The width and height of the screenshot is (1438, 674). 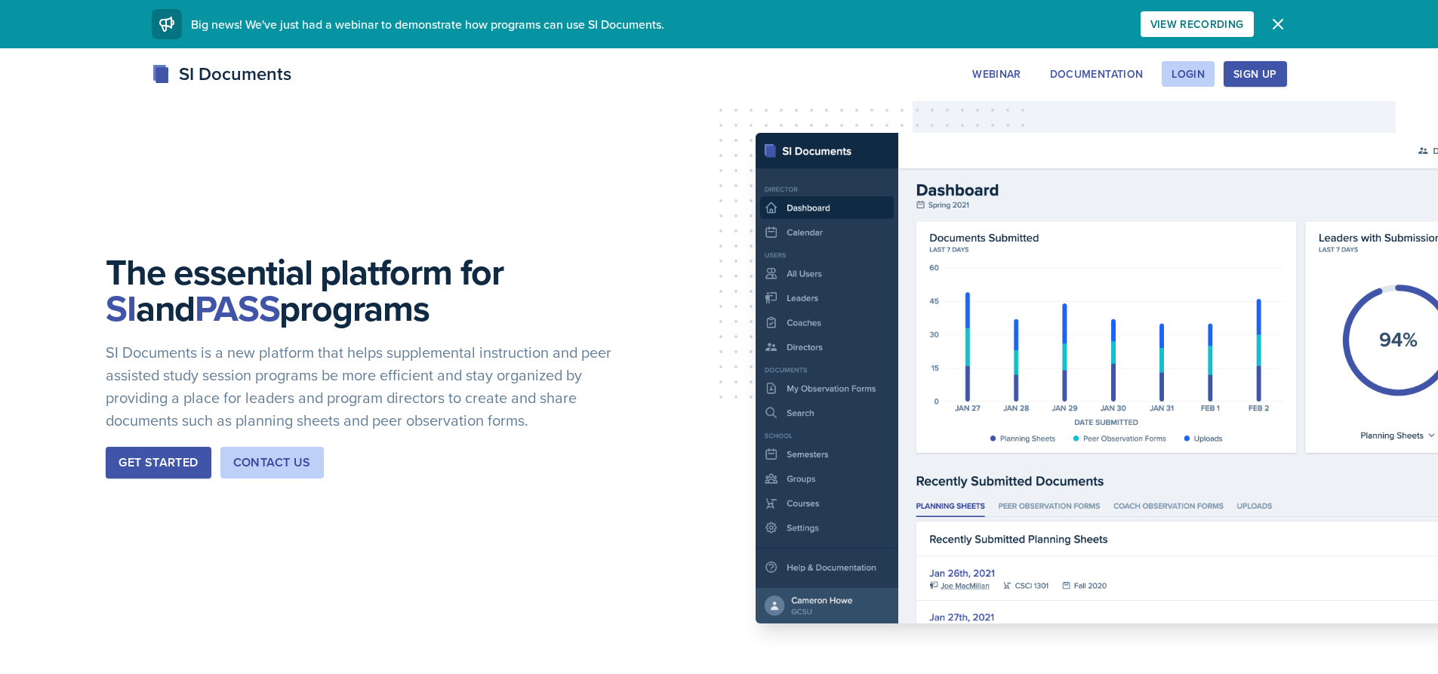 What do you see at coordinates (158, 463) in the screenshot?
I see `button: Get Started` at bounding box center [158, 463].